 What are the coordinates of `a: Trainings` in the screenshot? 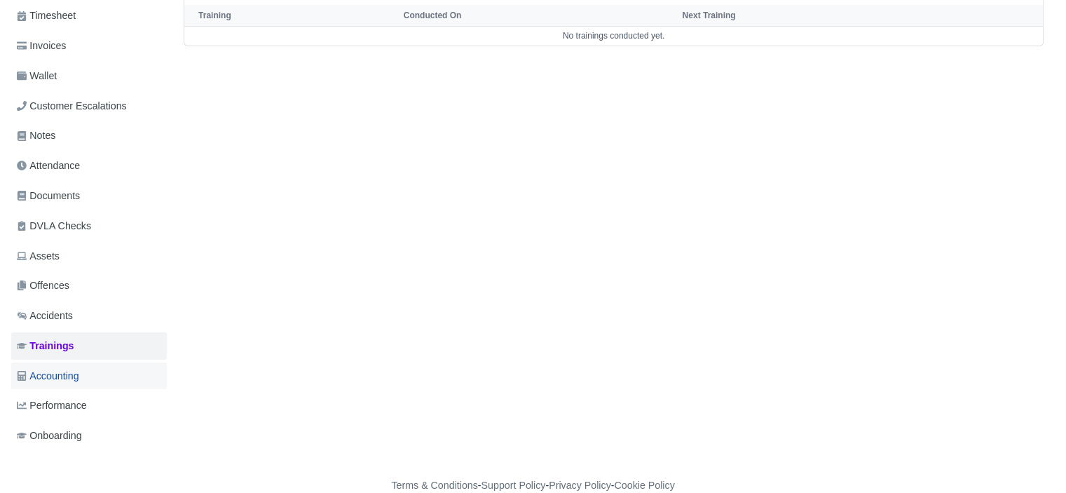 It's located at (89, 346).